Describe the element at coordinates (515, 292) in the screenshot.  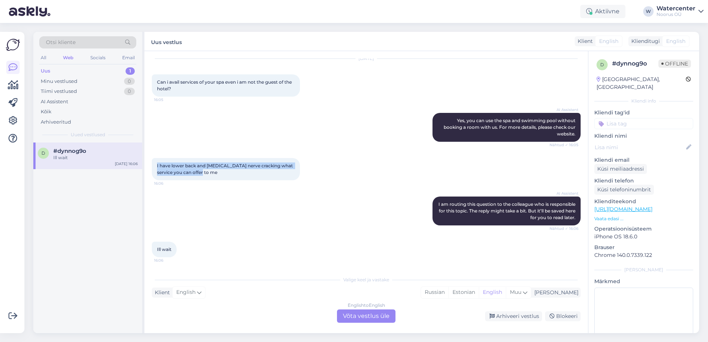
I see `span: Muu` at that location.